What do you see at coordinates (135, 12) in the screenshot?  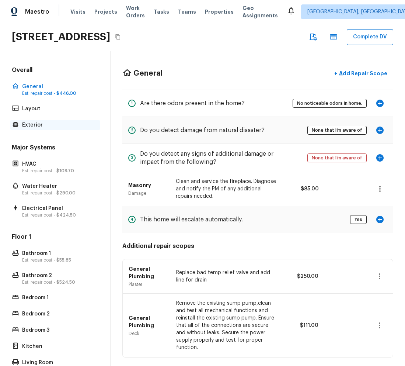 I see `span: Work Orders` at bounding box center [135, 12].